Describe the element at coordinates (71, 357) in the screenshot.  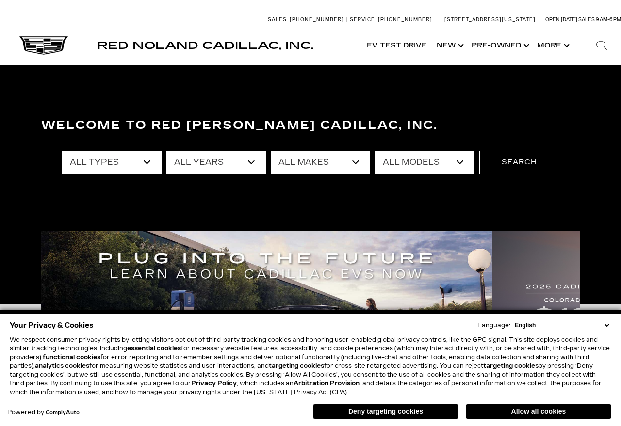
I see `strong: functional cookies` at that location.